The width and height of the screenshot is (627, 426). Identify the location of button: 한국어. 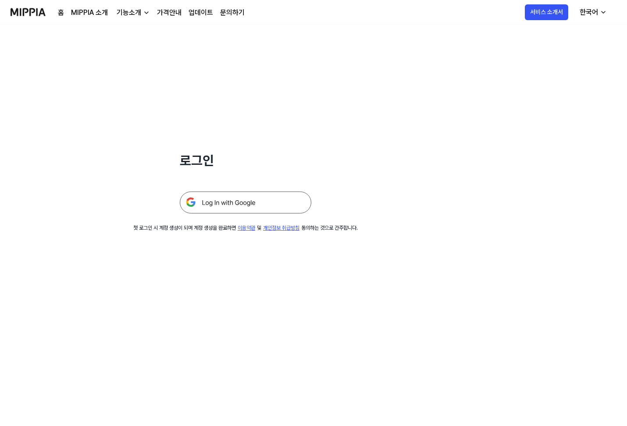
(593, 12).